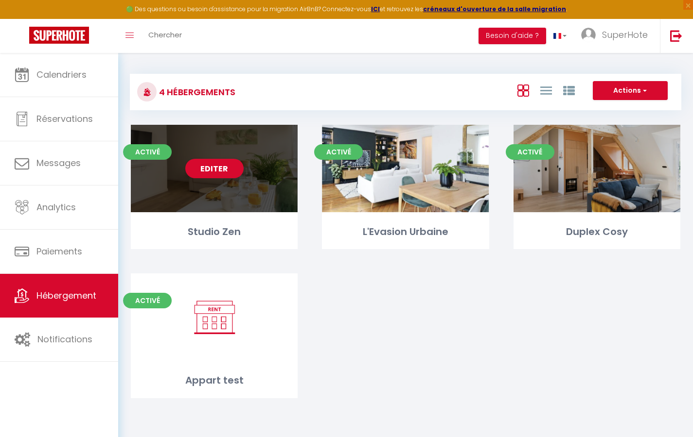  I want to click on span: Hébergement, so click(66, 296).